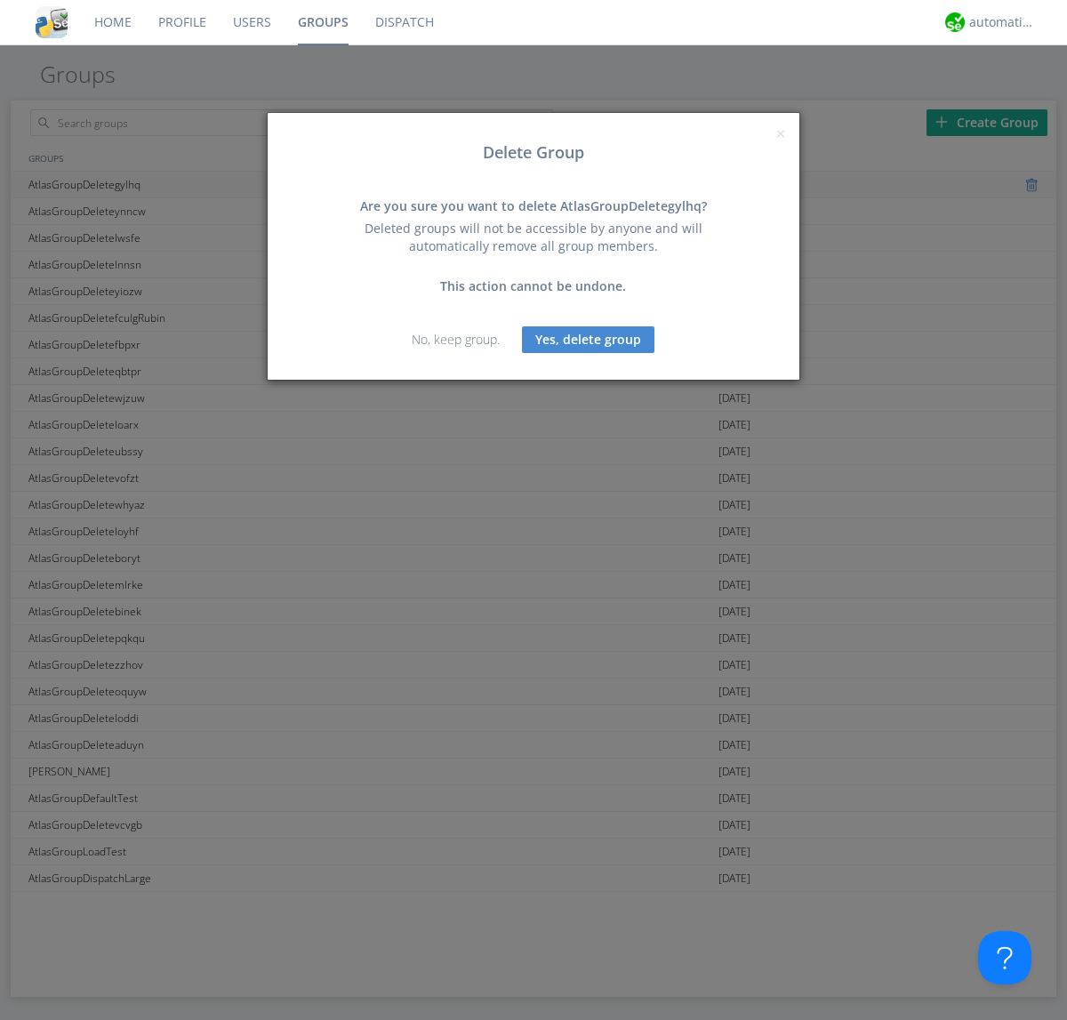  I want to click on div: Deleted groups will not be accessible by anyone and will automatically remove all group members., so click(533, 237).